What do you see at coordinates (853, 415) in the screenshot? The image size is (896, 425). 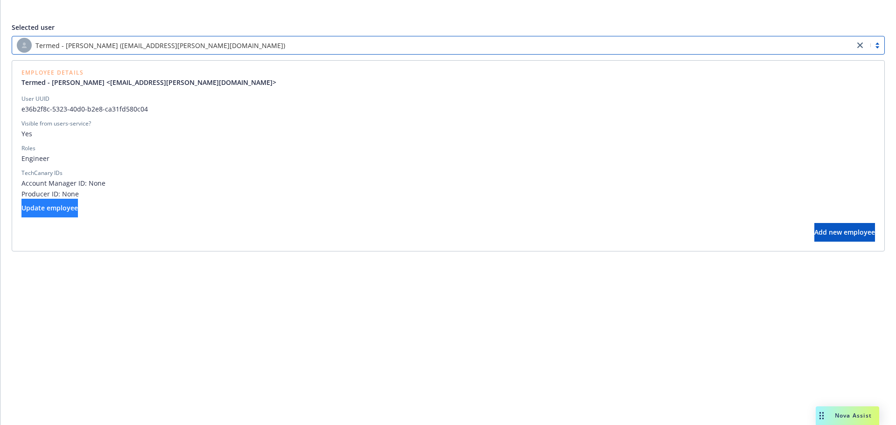 I see `span: Nova Assist` at bounding box center [853, 415].